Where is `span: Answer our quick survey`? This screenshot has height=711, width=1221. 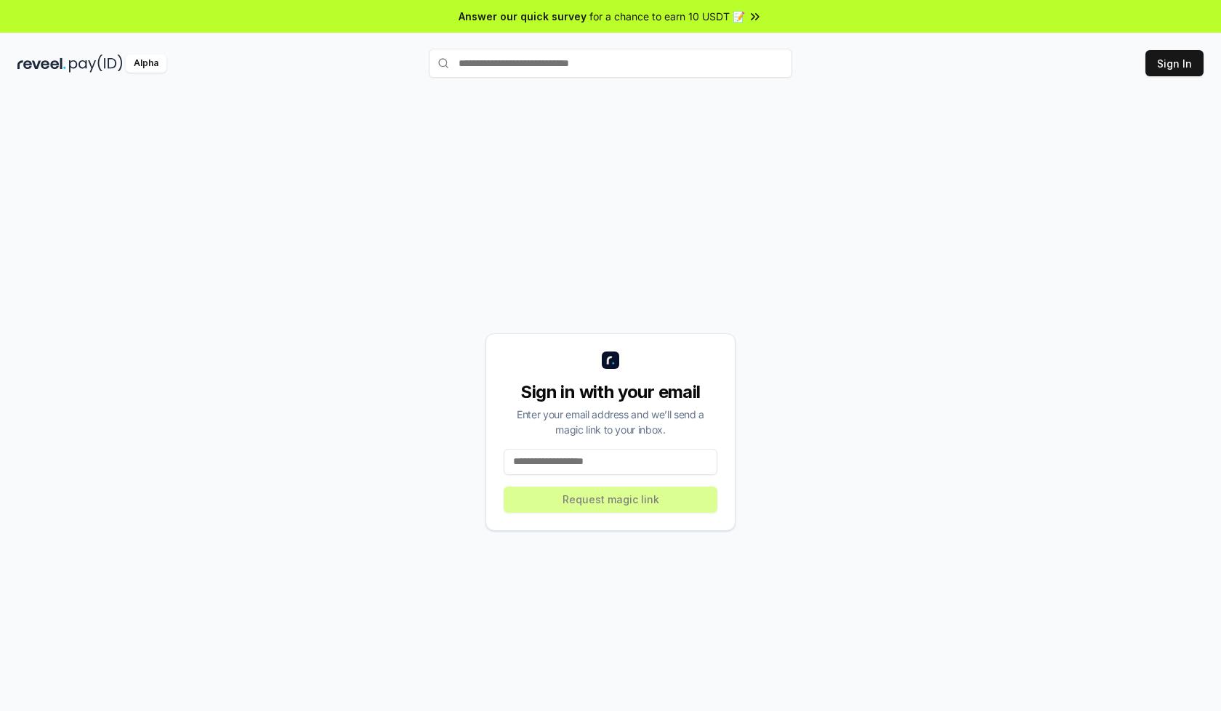
span: Answer our quick survey is located at coordinates (523, 16).